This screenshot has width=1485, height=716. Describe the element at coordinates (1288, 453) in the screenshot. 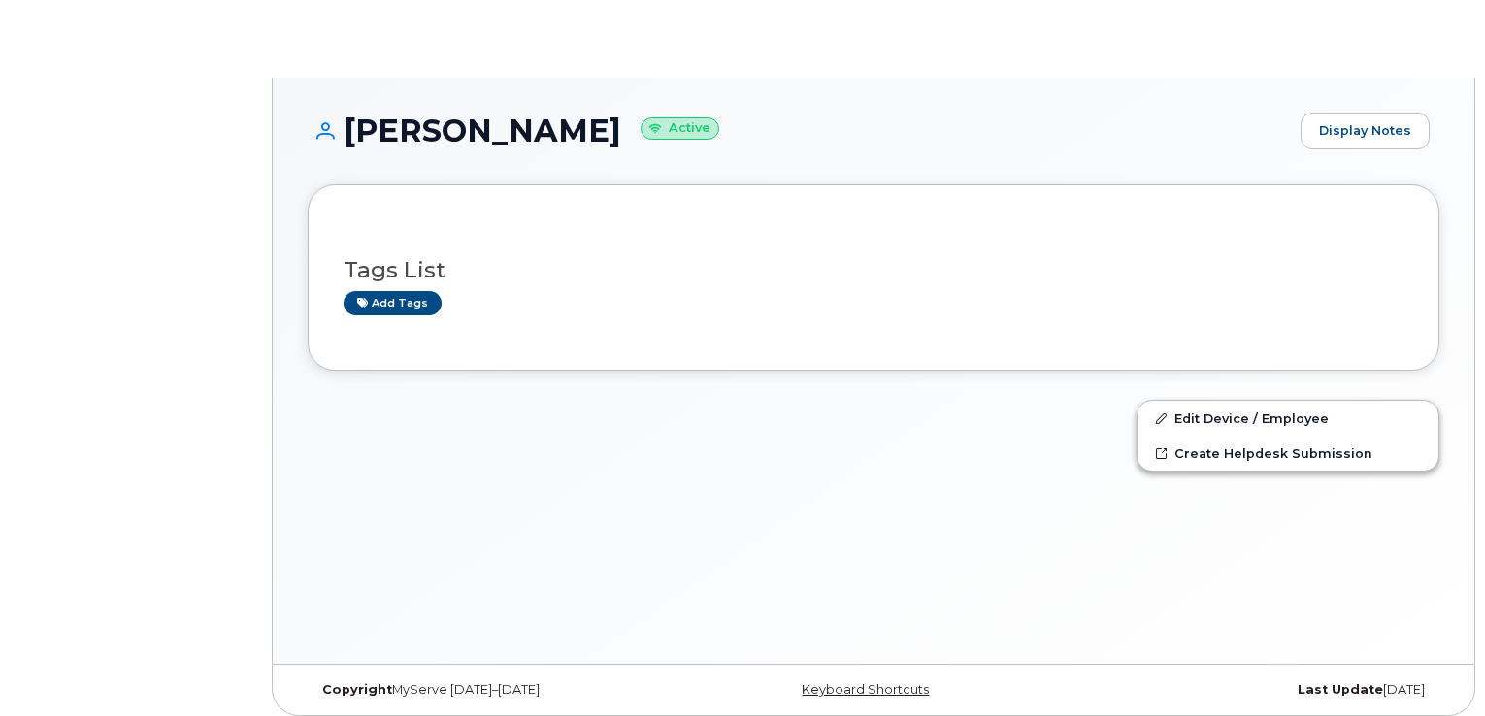

I see `a: Create Helpdesk Submission` at that location.